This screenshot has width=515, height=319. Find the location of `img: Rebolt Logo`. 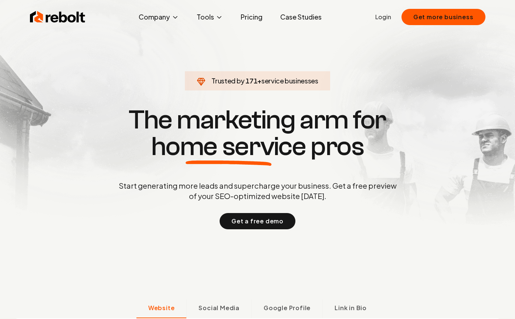

img: Rebolt Logo is located at coordinates (58, 17).